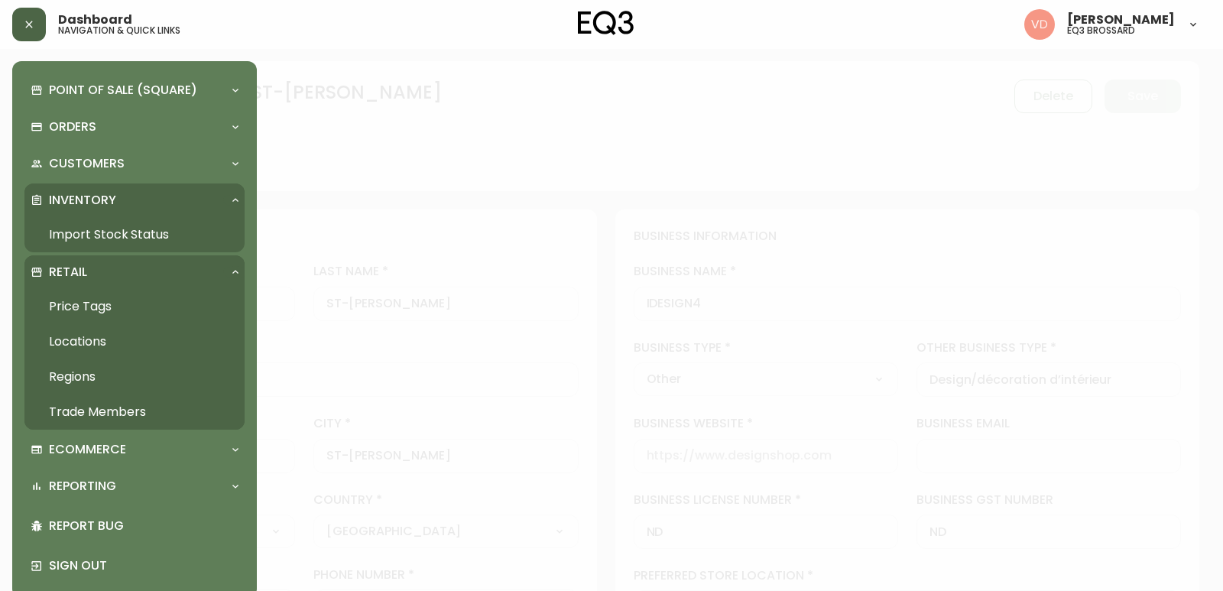 The width and height of the screenshot is (1223, 591). What do you see at coordinates (135, 486) in the screenshot?
I see `div: Reporting` at bounding box center [135, 486].